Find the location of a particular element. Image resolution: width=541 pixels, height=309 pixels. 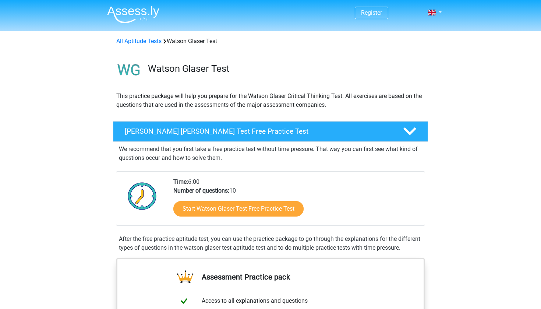

img: watson glaser test is located at coordinates (129, 70).